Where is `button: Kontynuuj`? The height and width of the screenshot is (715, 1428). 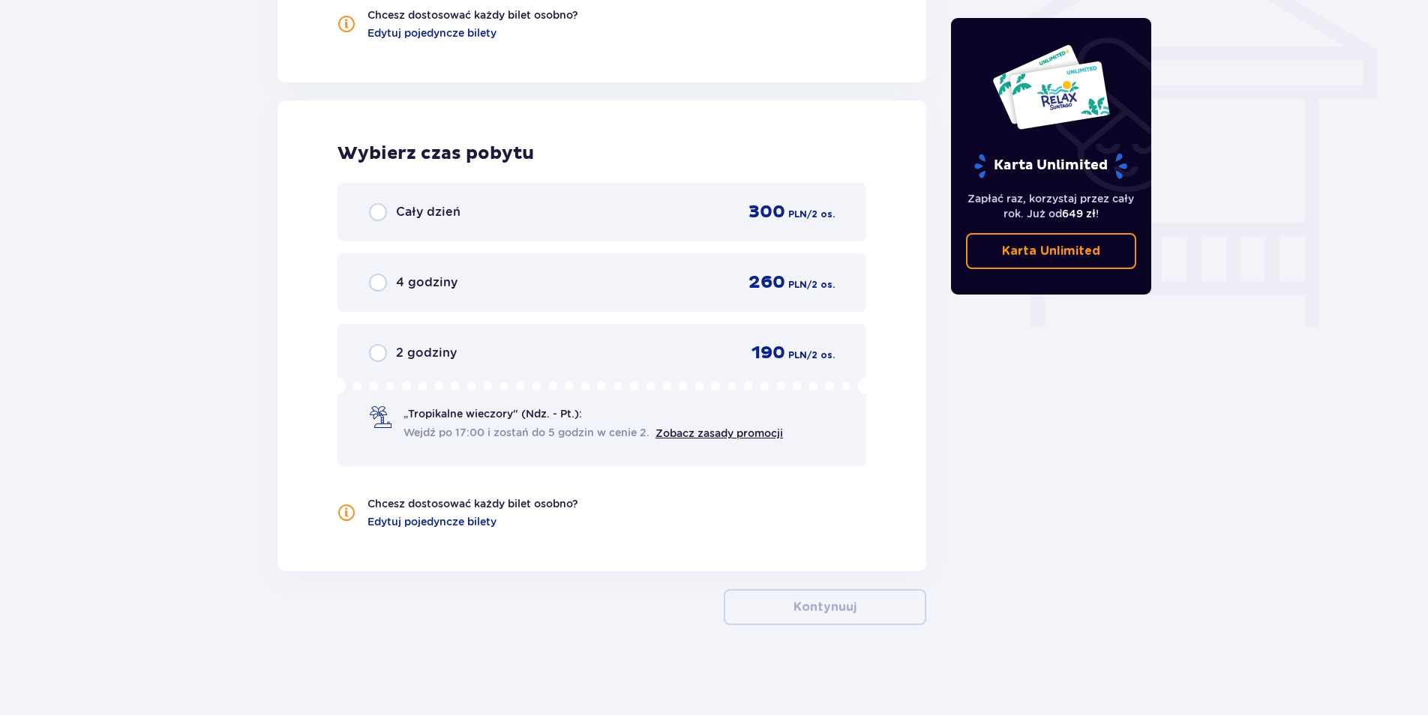 button: Kontynuuj is located at coordinates (825, 607).